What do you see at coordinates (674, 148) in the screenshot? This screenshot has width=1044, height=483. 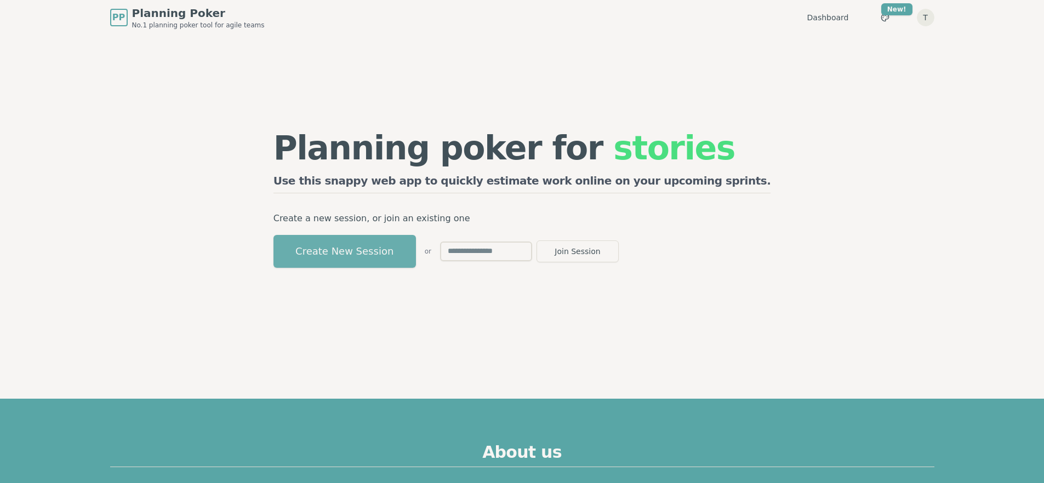 I see `span: stories` at bounding box center [674, 148].